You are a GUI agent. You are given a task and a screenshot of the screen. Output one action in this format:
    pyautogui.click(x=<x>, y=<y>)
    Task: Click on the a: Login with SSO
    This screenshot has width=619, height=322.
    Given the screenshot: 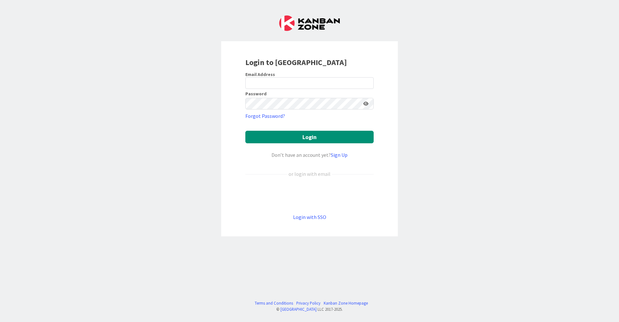 What is the action you would take?
    pyautogui.click(x=310, y=217)
    